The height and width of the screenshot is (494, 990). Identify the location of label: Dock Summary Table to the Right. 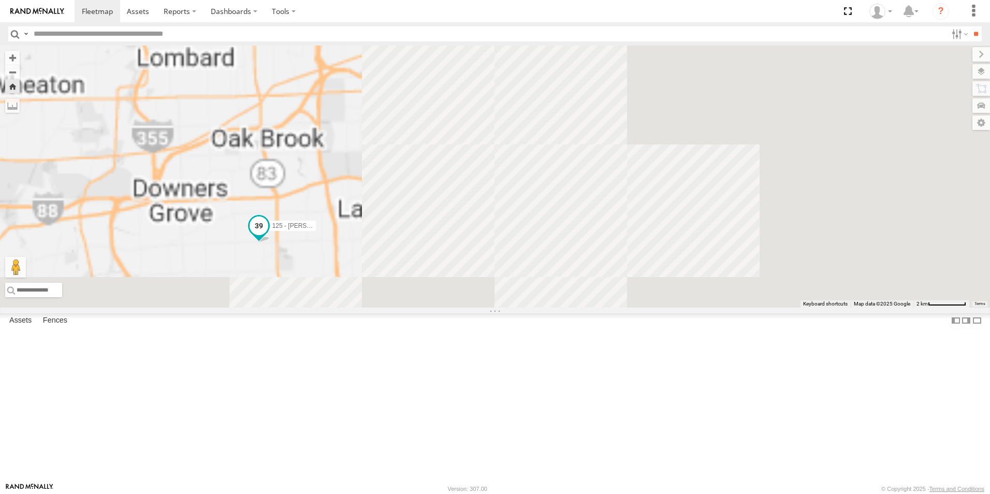
(966, 321).